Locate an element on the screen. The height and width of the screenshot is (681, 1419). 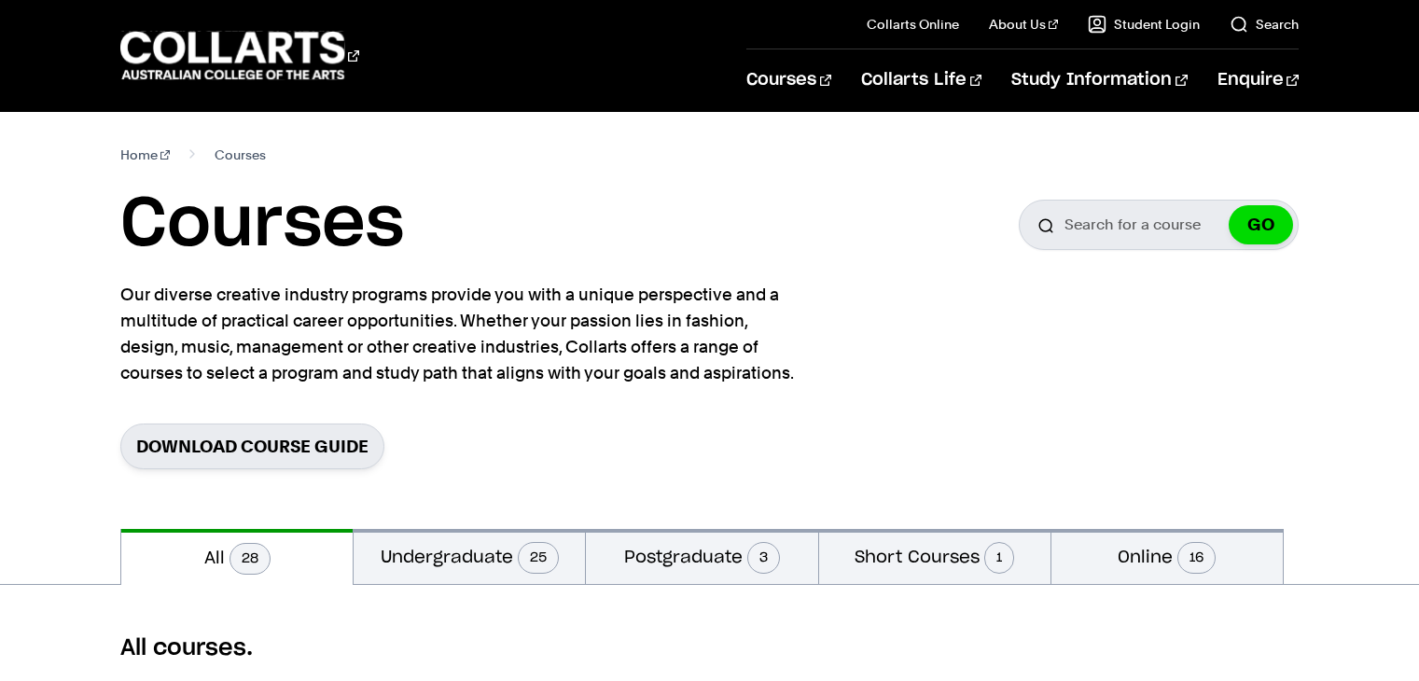
button: Undergraduate25 is located at coordinates (469, 556).